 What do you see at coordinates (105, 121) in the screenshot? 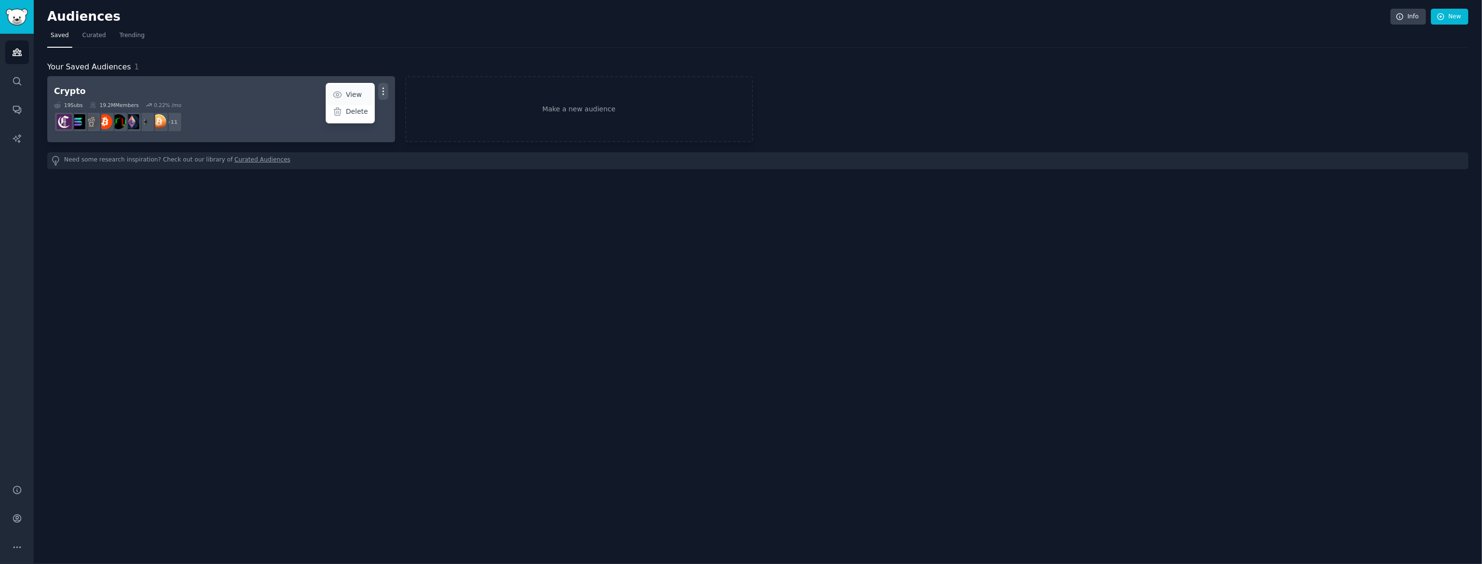
I see `img: BitcoinBeginners` at bounding box center [105, 121].